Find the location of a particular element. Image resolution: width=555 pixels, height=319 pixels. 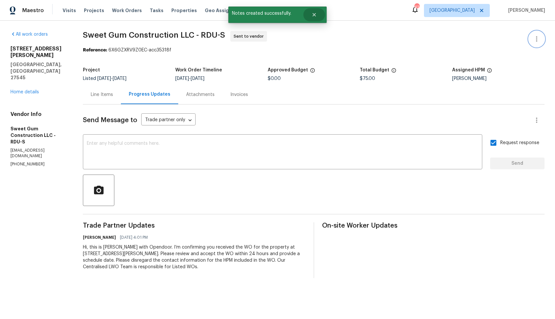

div: Attachments is located at coordinates (200, 95).